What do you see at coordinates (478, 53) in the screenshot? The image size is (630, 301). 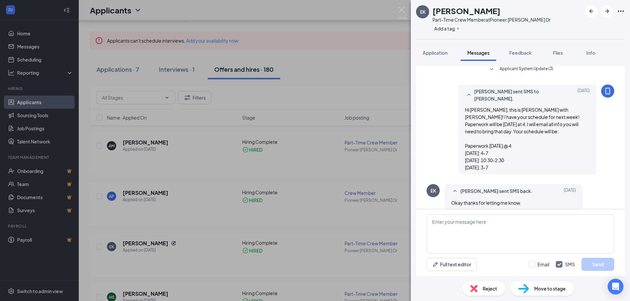 I see `span: Messages` at bounding box center [478, 53].